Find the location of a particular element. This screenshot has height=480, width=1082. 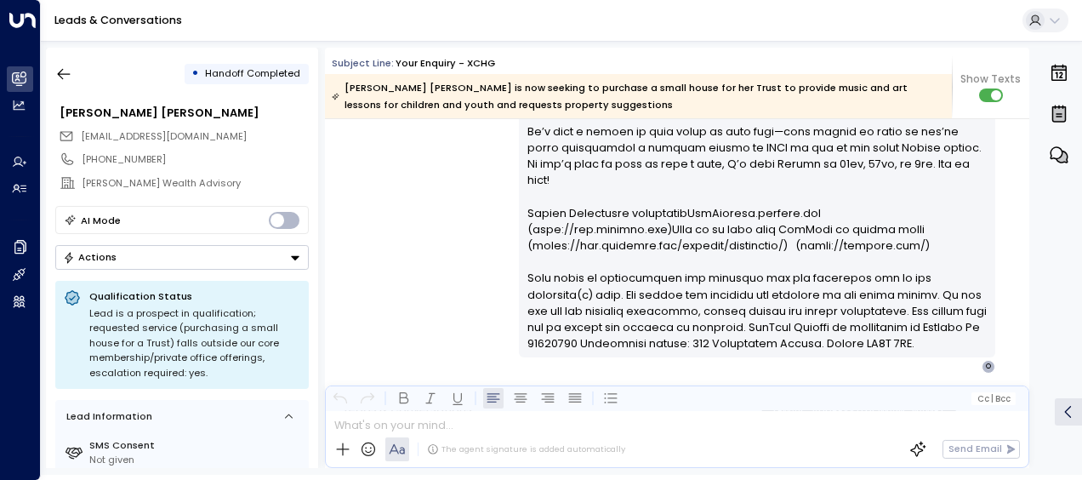

button: Redo is located at coordinates (368, 398).